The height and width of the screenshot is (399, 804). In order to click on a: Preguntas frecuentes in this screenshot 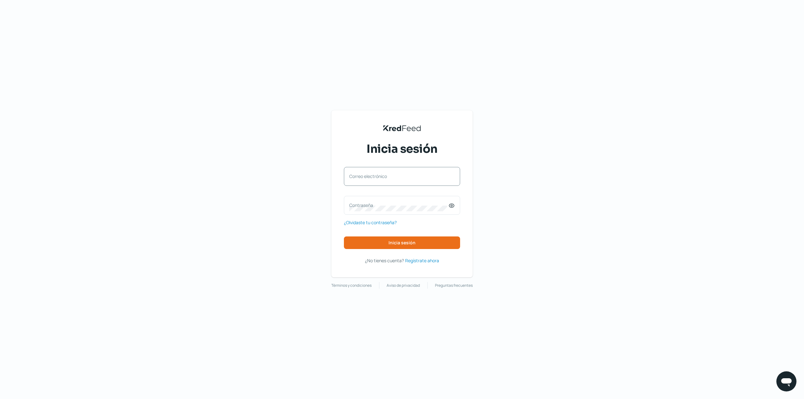, I will do `click(454, 285)`.